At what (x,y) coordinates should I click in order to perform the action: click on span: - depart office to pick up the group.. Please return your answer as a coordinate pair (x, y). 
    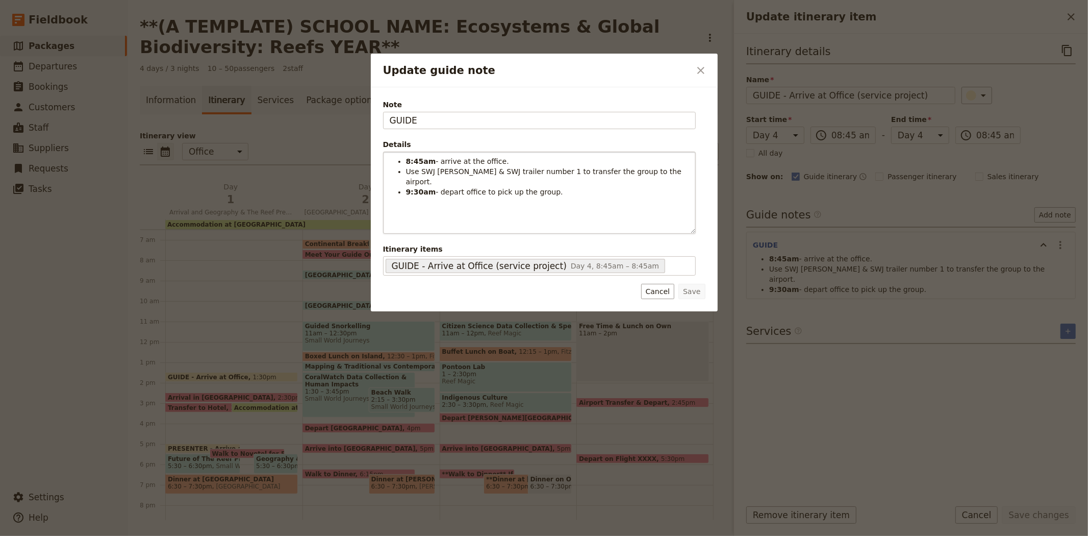
    Looking at the image, I should click on (499, 192).